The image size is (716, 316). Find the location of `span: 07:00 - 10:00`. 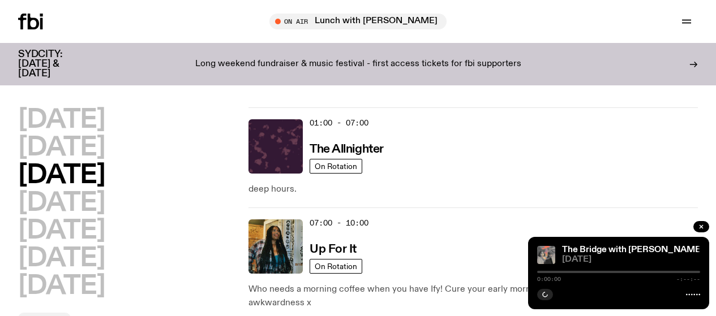

span: 07:00 - 10:00 is located at coordinates (339, 223).